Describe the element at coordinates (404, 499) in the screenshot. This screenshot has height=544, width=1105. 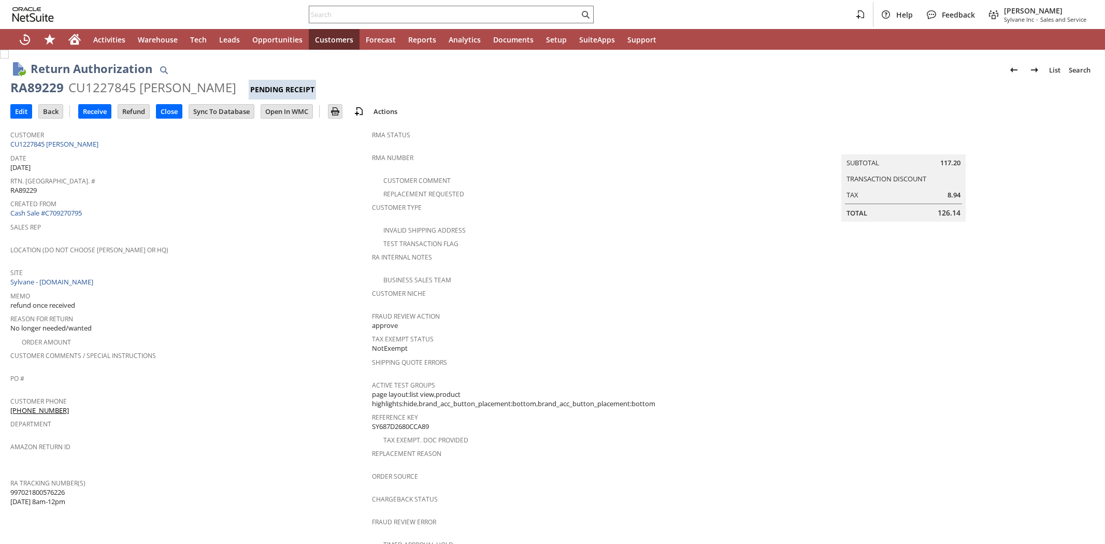
I see `a: Chargeback Status` at that location.